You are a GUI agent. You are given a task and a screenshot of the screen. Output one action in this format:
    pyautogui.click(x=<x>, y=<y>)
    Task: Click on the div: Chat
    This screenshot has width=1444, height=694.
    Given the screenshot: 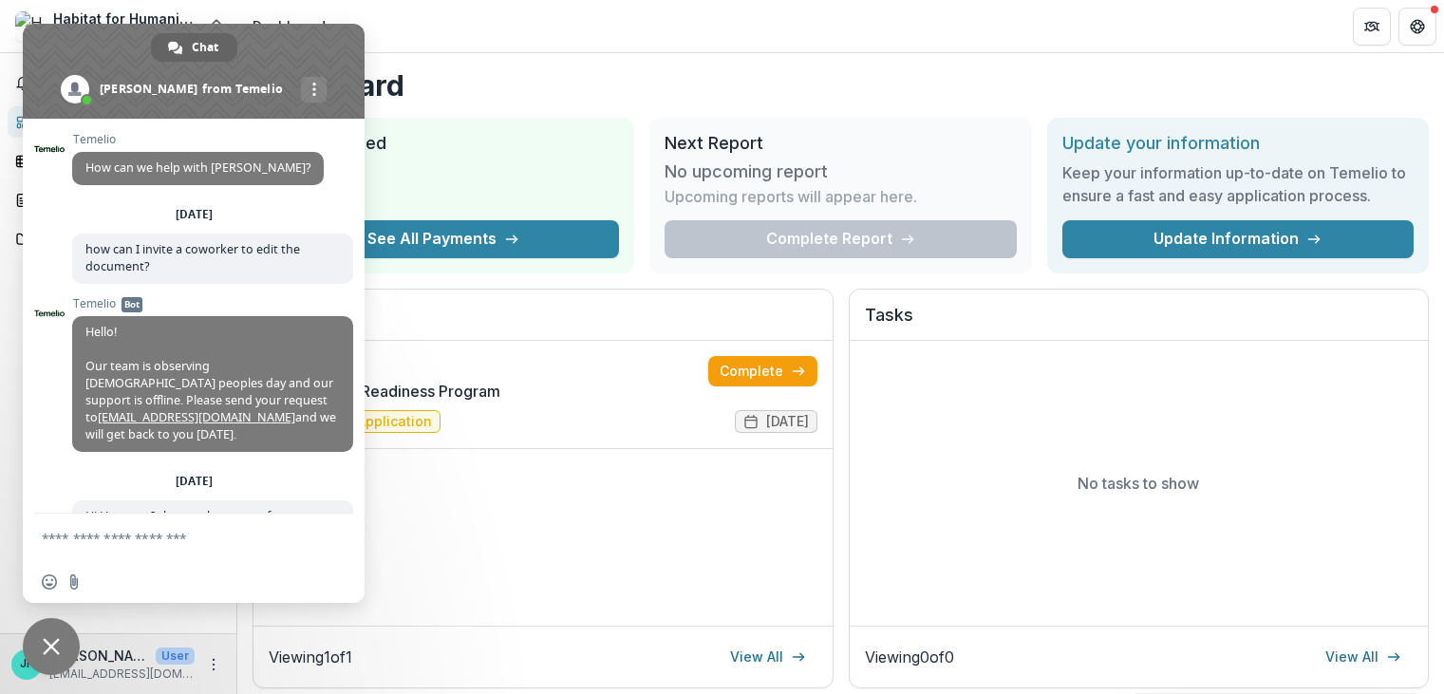 What is the action you would take?
    pyautogui.click(x=194, y=47)
    